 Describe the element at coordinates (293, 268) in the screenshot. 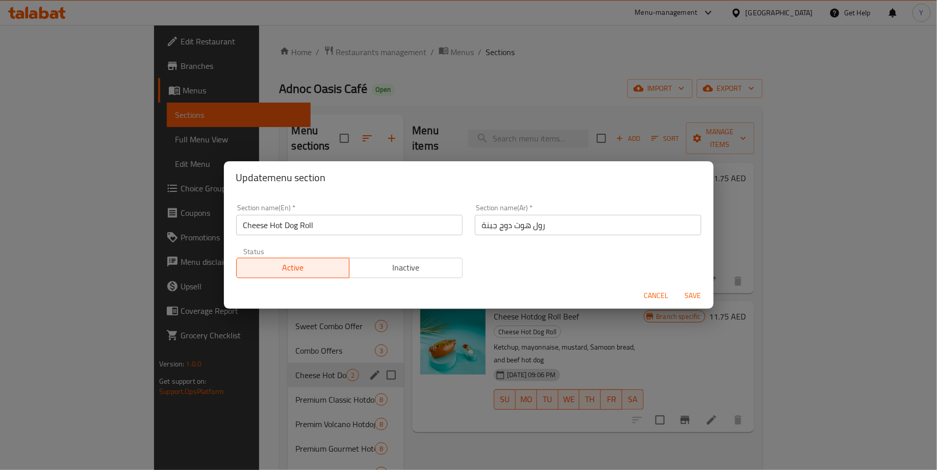

I see `button: Active` at that location.